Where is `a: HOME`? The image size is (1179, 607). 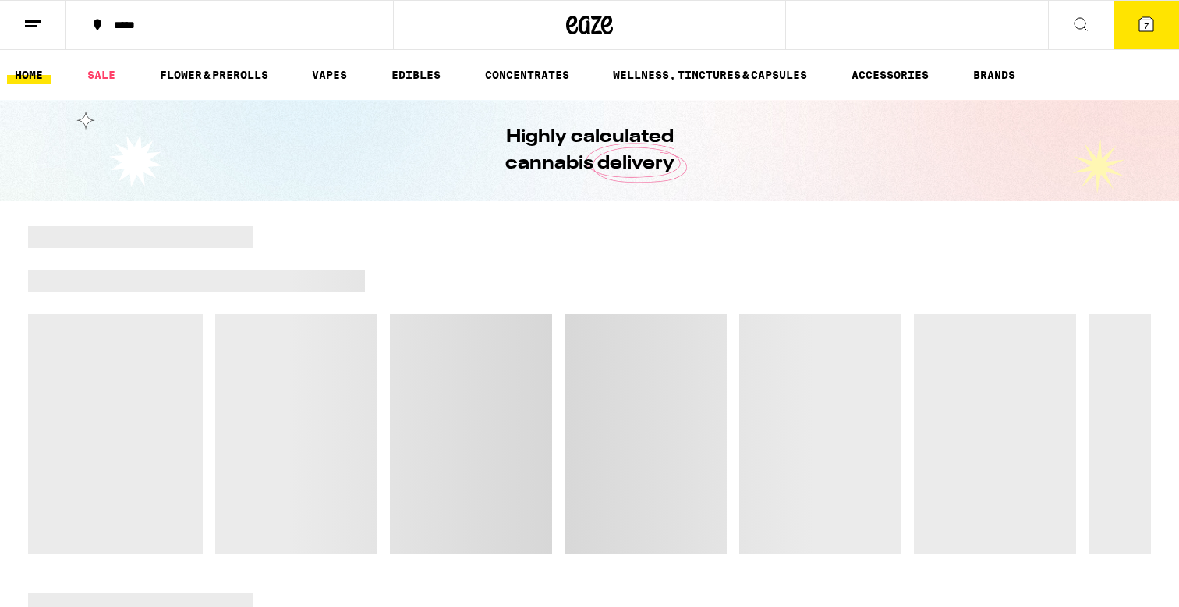 a: HOME is located at coordinates (29, 75).